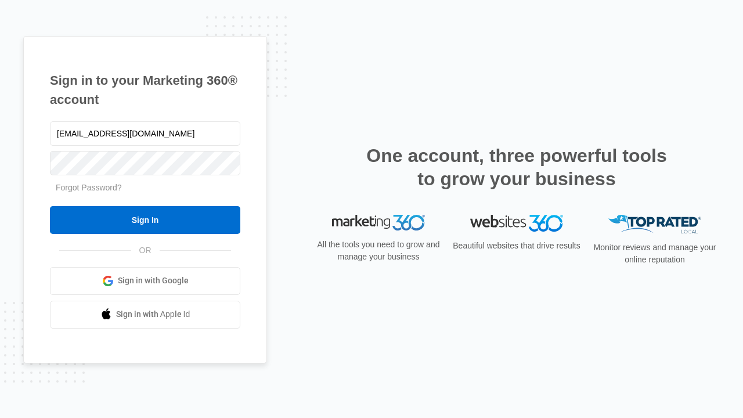 The image size is (743, 418). I want to click on h1: Sign in to your Marketing 360® account, so click(145, 90).